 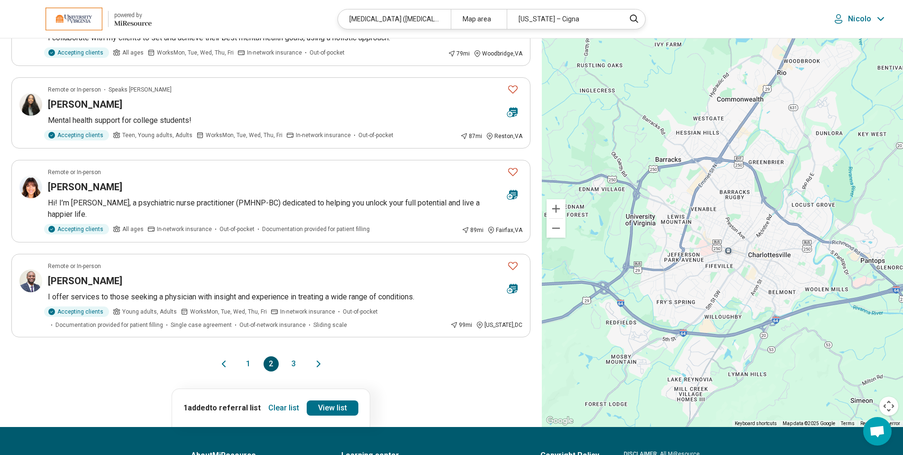 What do you see at coordinates (222, 408) in the screenshot?
I see `p: 1 added` at bounding box center [222, 408].